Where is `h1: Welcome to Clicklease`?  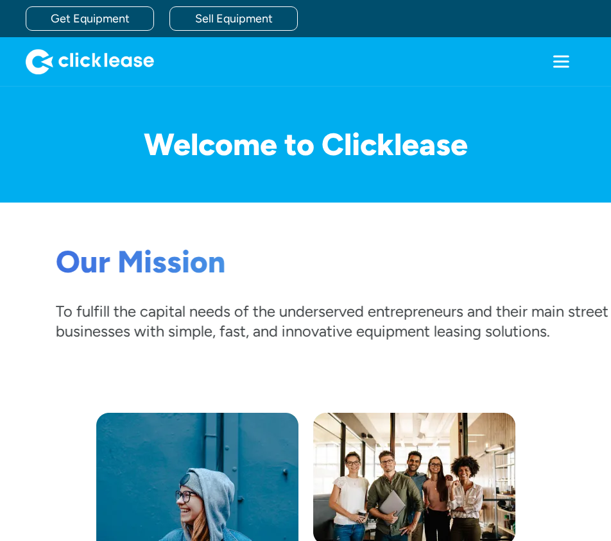
h1: Welcome to Clicklease is located at coordinates (305, 144).